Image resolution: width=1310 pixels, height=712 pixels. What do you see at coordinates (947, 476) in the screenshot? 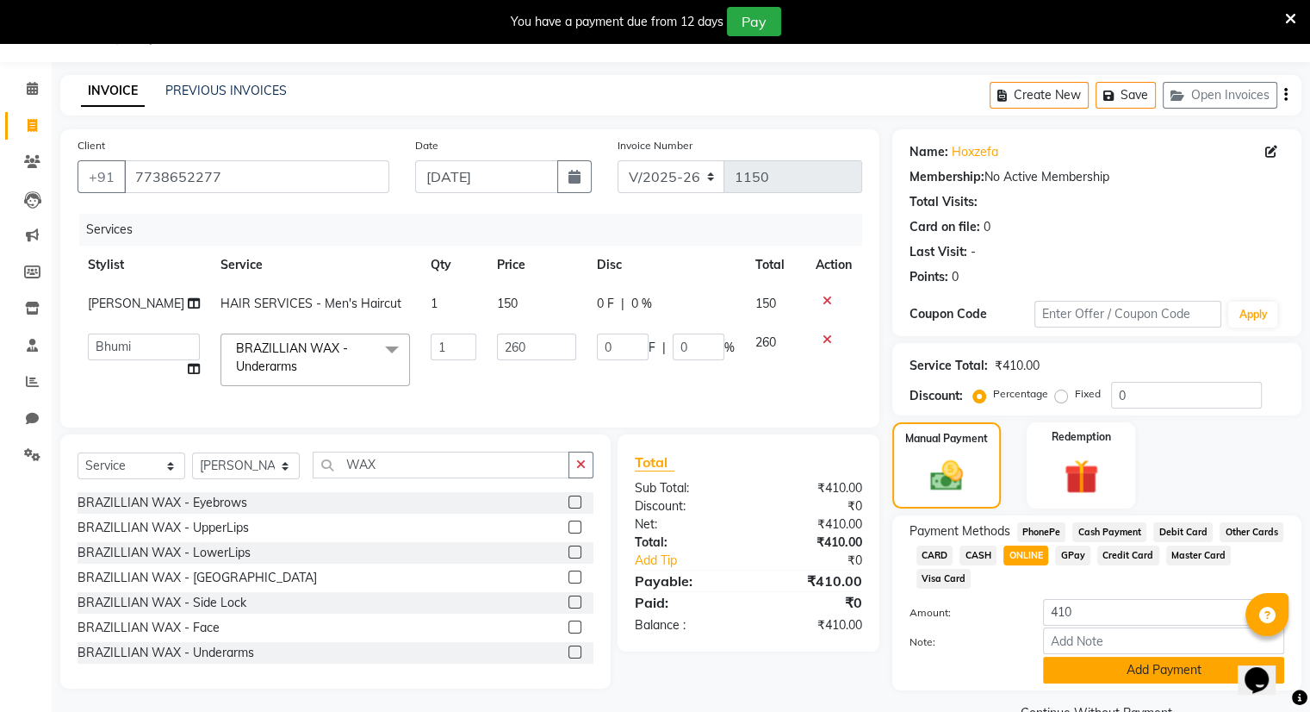
I see `img: _cash.svg` at bounding box center [947, 476].